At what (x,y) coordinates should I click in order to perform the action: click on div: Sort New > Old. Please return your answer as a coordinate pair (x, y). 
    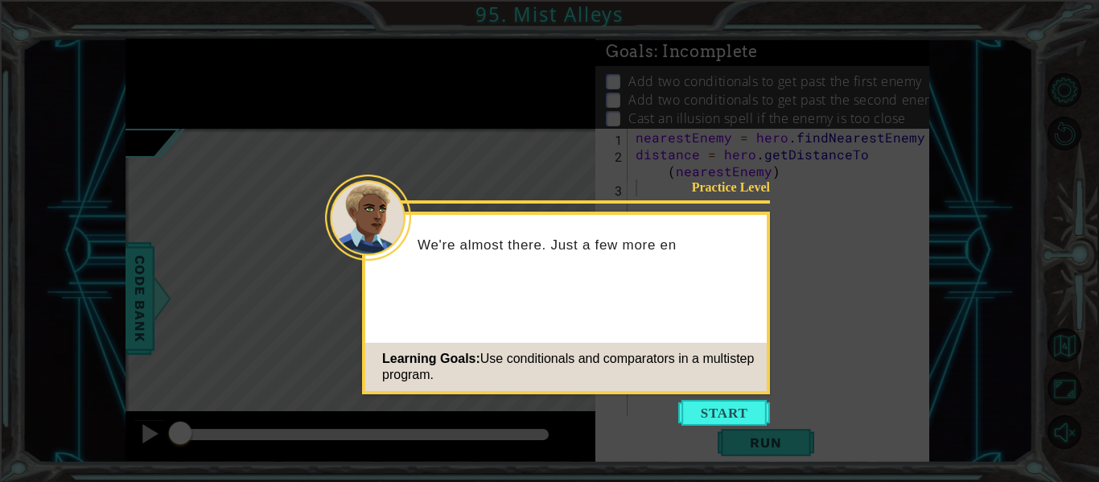
    Looking at the image, I should click on (549, 28).